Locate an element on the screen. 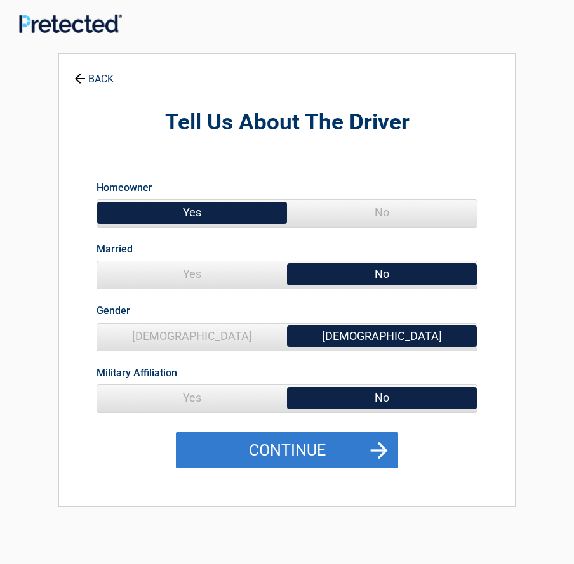 This screenshot has height=564, width=574. label: Homeowner is located at coordinates (124, 187).